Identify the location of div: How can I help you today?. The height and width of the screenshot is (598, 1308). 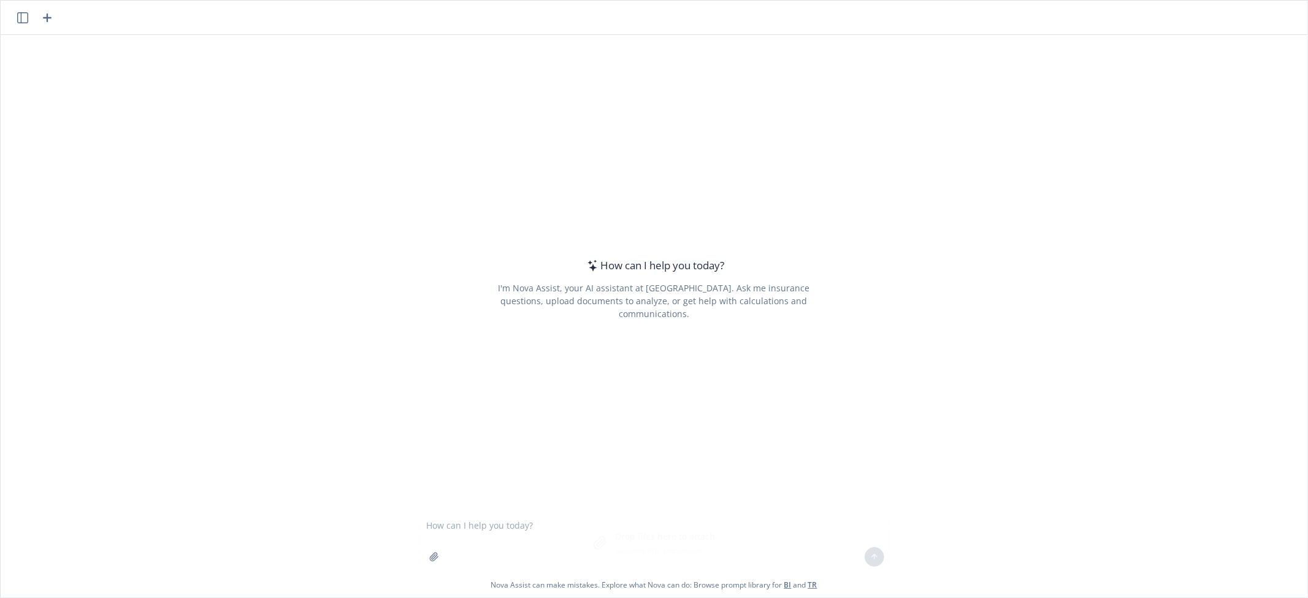
(654, 266).